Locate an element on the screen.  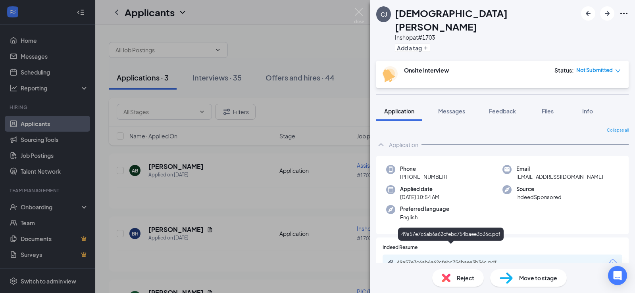
span: Reject is located at coordinates (465, 278).